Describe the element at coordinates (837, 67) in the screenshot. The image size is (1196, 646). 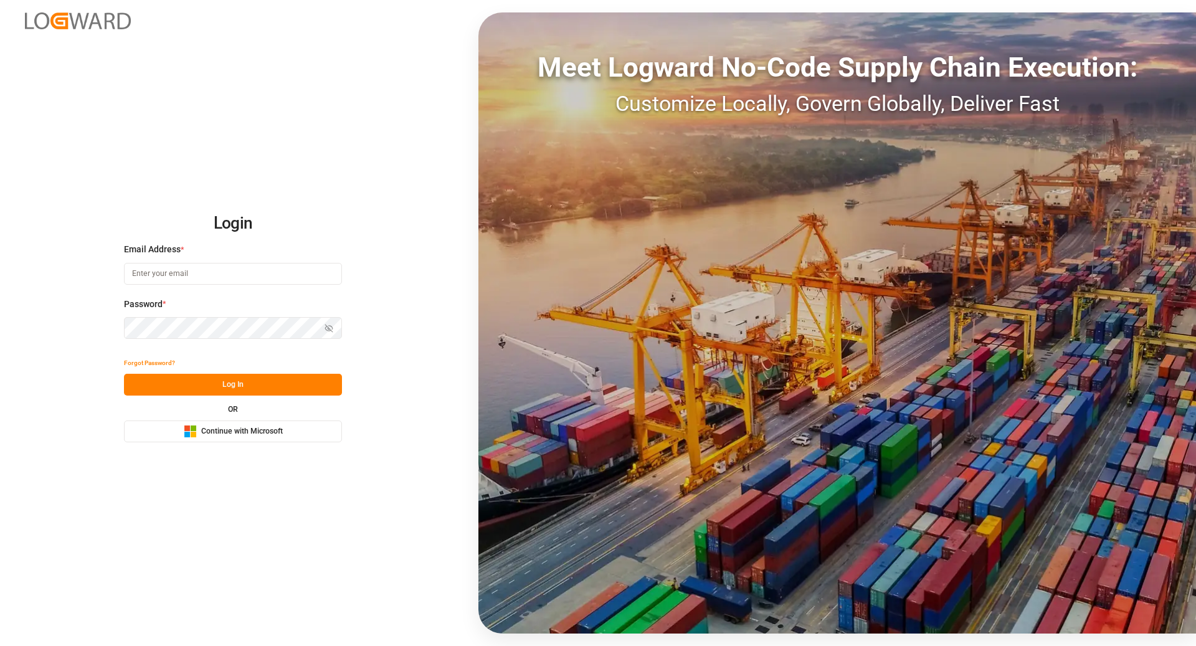
I see `div: Meet Logward No-Code Supply Chain Execution:` at that location.